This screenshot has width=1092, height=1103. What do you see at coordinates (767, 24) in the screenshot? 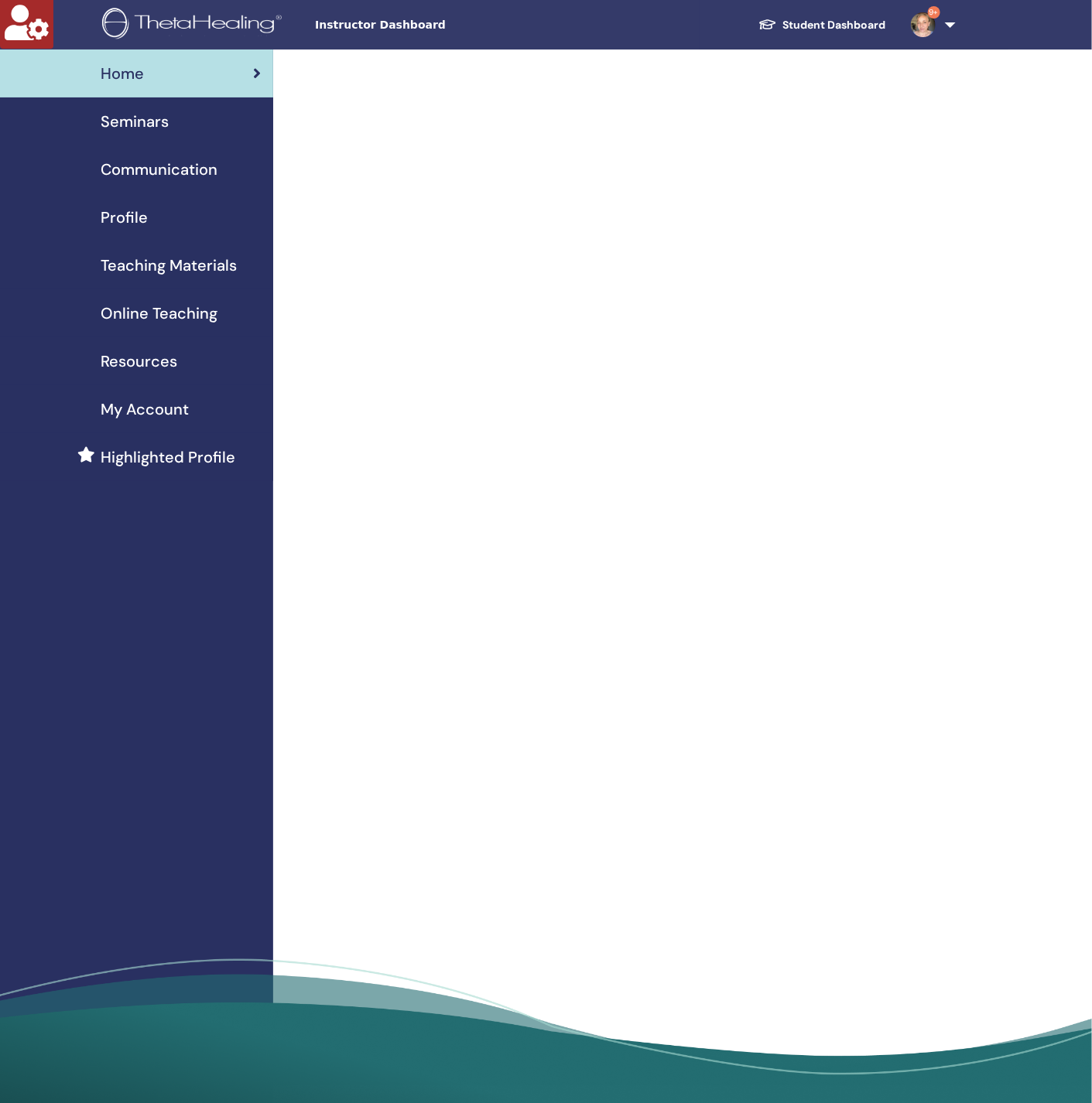
I see `img: graduation-cap-white.svg` at bounding box center [767, 24].